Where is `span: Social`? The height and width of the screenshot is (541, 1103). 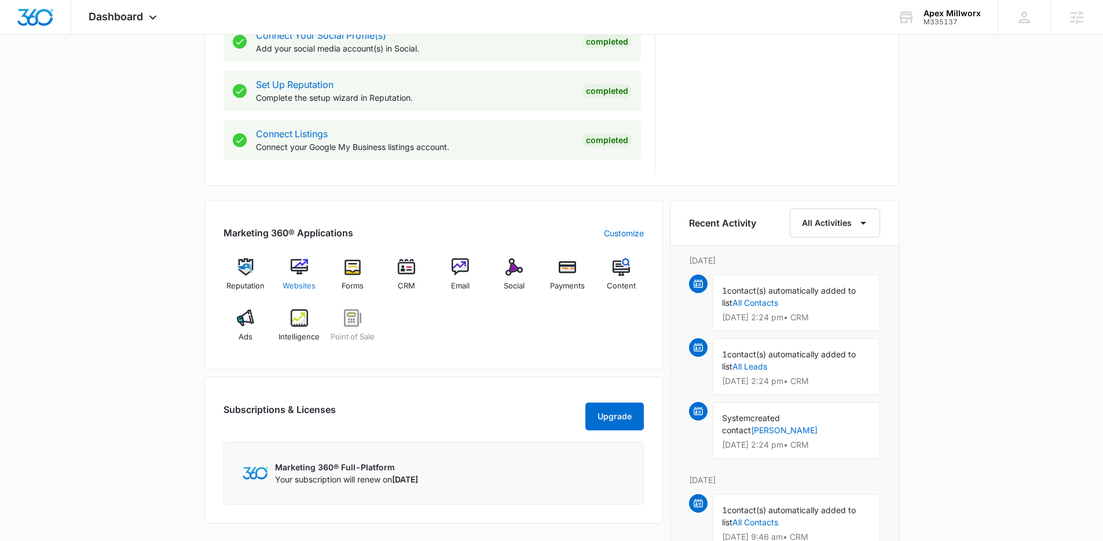 span: Social is located at coordinates (514, 286).